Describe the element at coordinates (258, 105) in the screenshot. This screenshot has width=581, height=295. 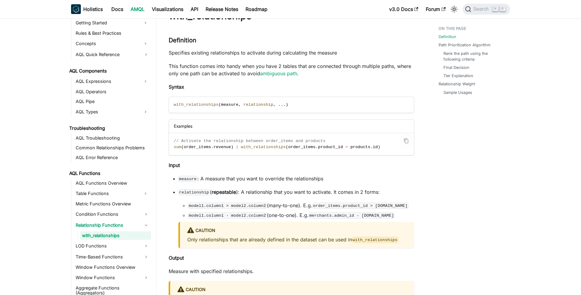
I see `span: relationship` at that location.